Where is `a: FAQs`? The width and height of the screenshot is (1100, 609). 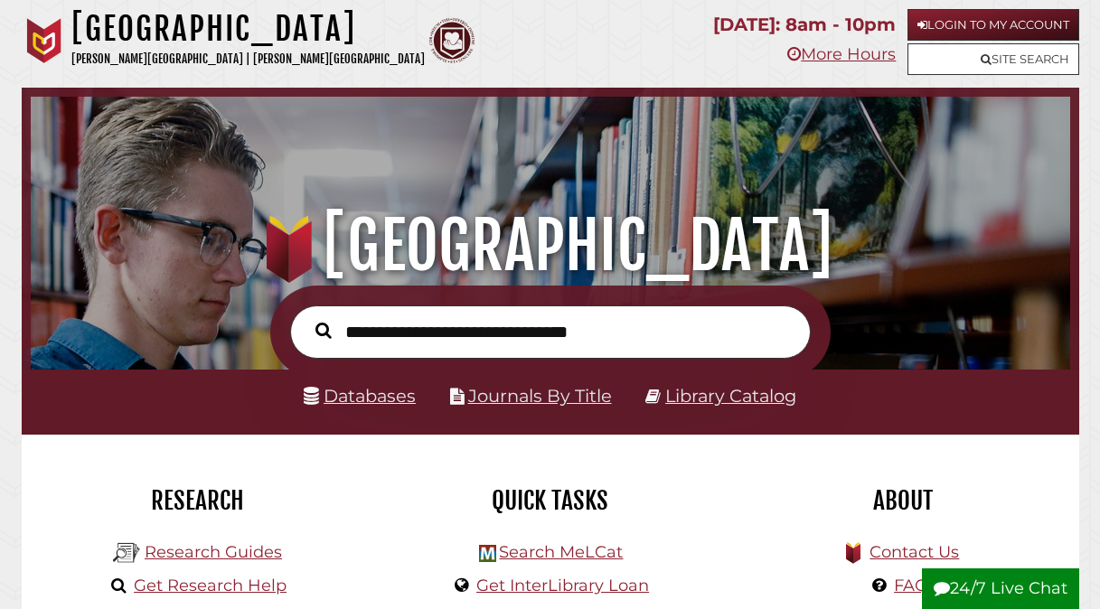 a: FAQs is located at coordinates (915, 586).